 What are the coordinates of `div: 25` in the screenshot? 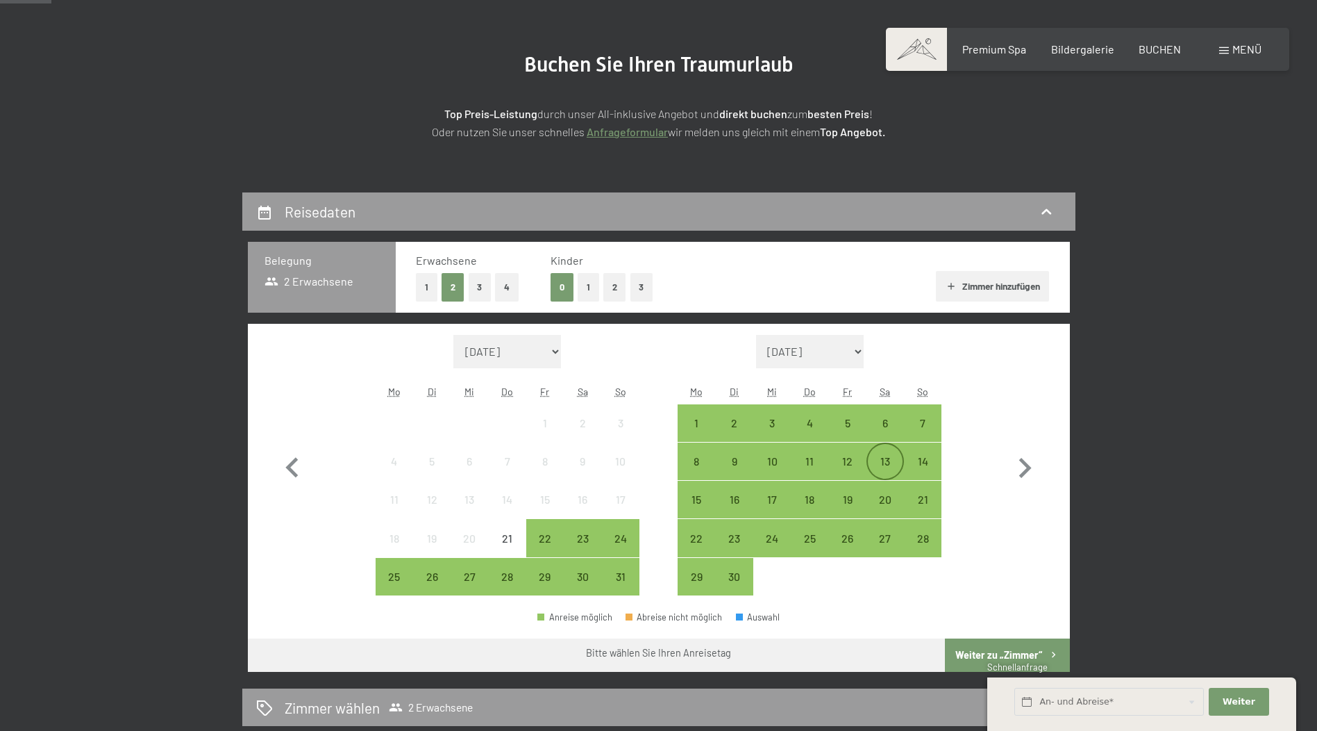 It's located at (394, 588).